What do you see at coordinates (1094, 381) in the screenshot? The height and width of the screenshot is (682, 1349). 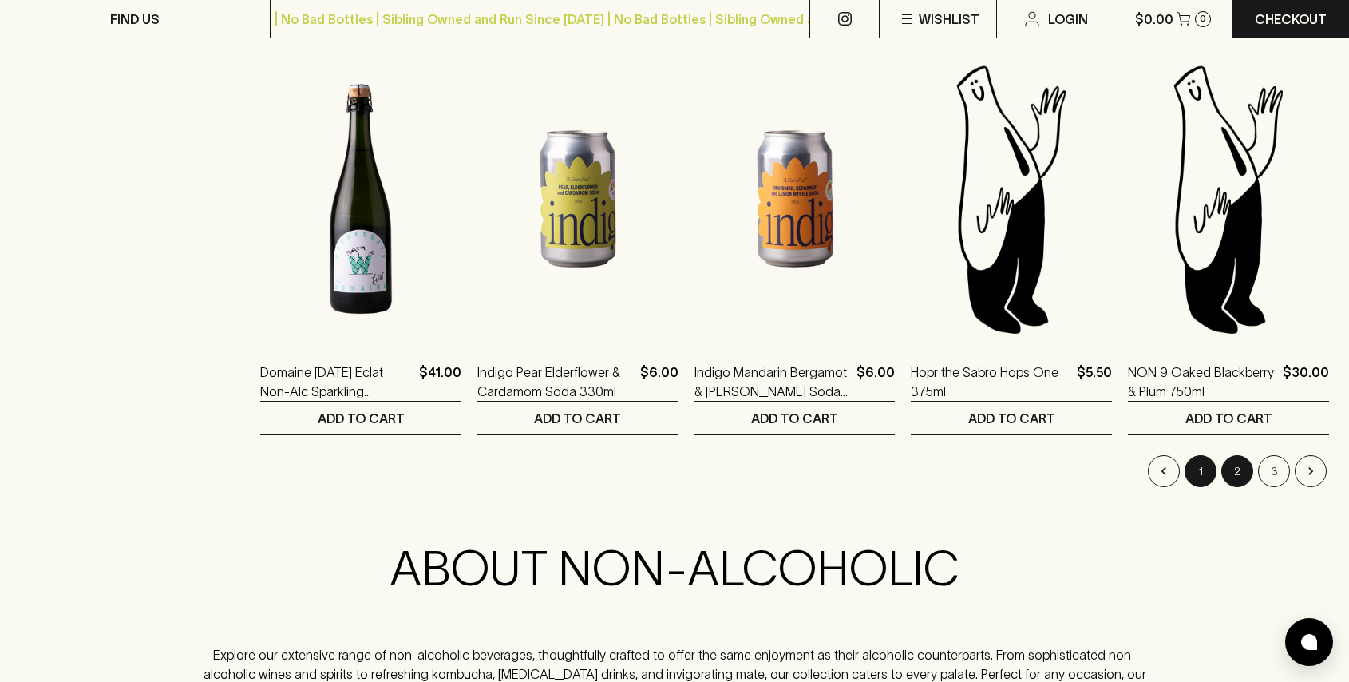 I see `p: $5.50` at bounding box center [1094, 381].